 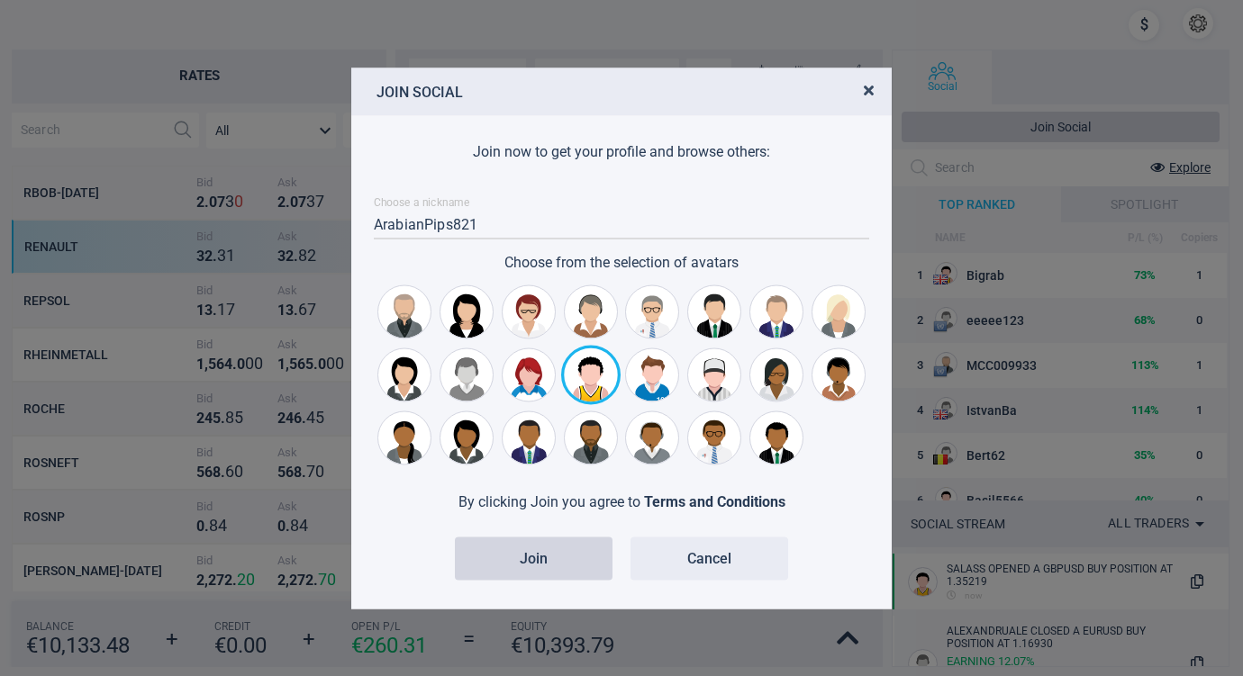 I want to click on button: Cancel, so click(x=709, y=558).